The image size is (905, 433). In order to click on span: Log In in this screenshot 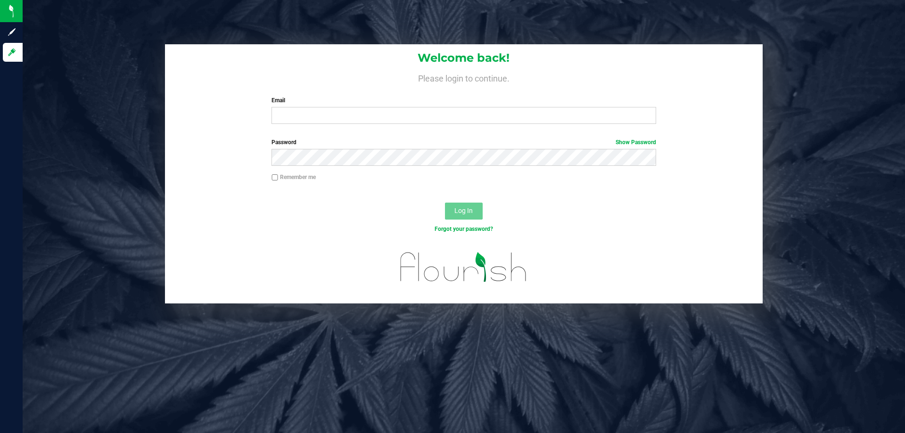, I will do `click(463, 211)`.